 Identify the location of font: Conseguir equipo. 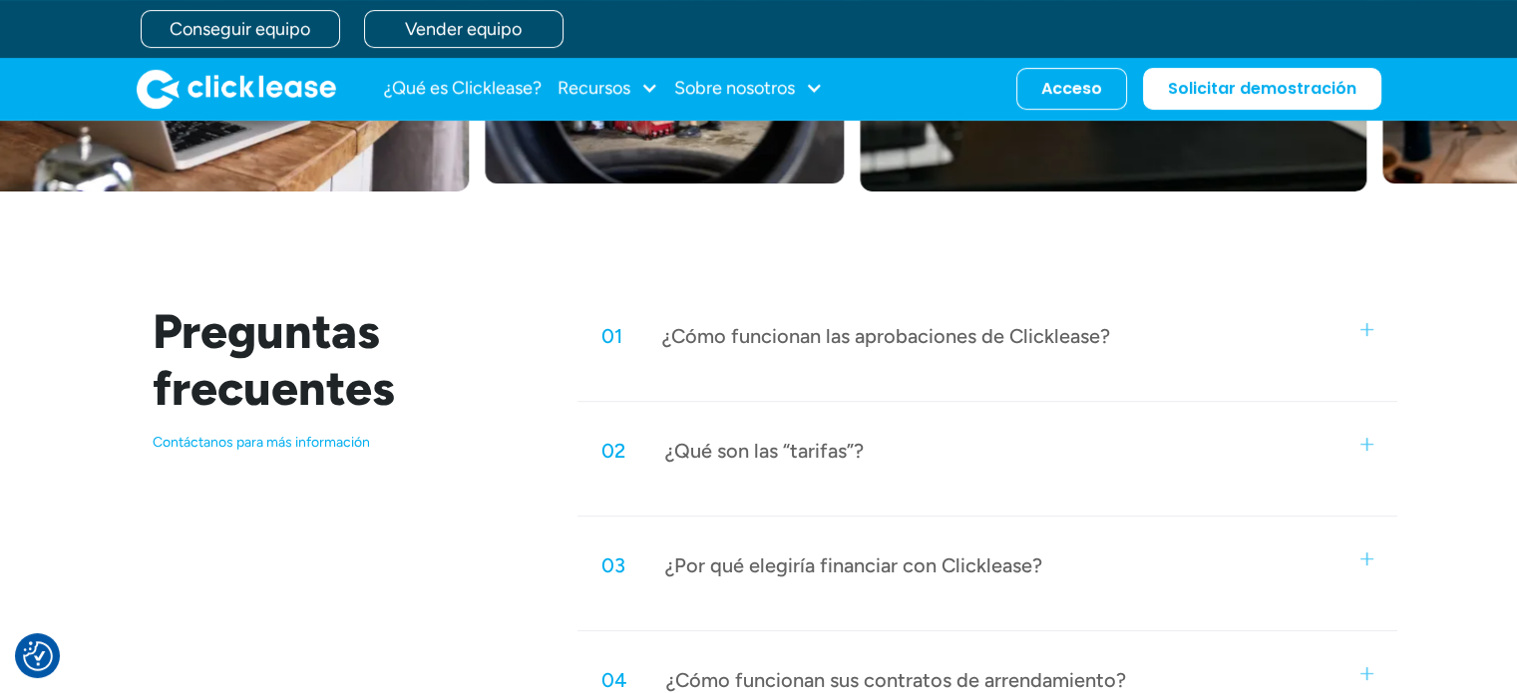
(239, 29).